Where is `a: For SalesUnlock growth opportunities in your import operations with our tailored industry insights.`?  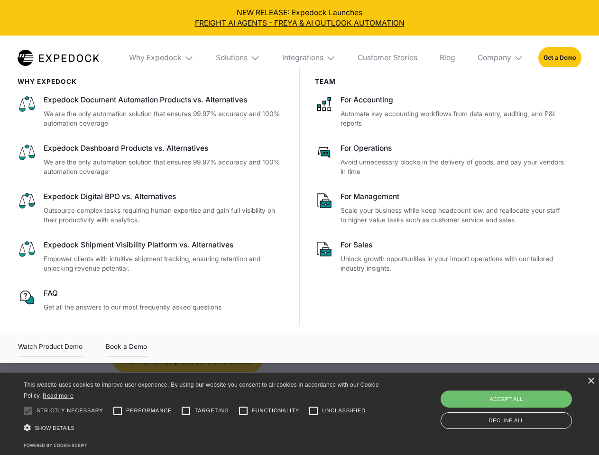
a: For SalesUnlock growth opportunities in your import operations with our tailored industry insights. is located at coordinates (441, 257).